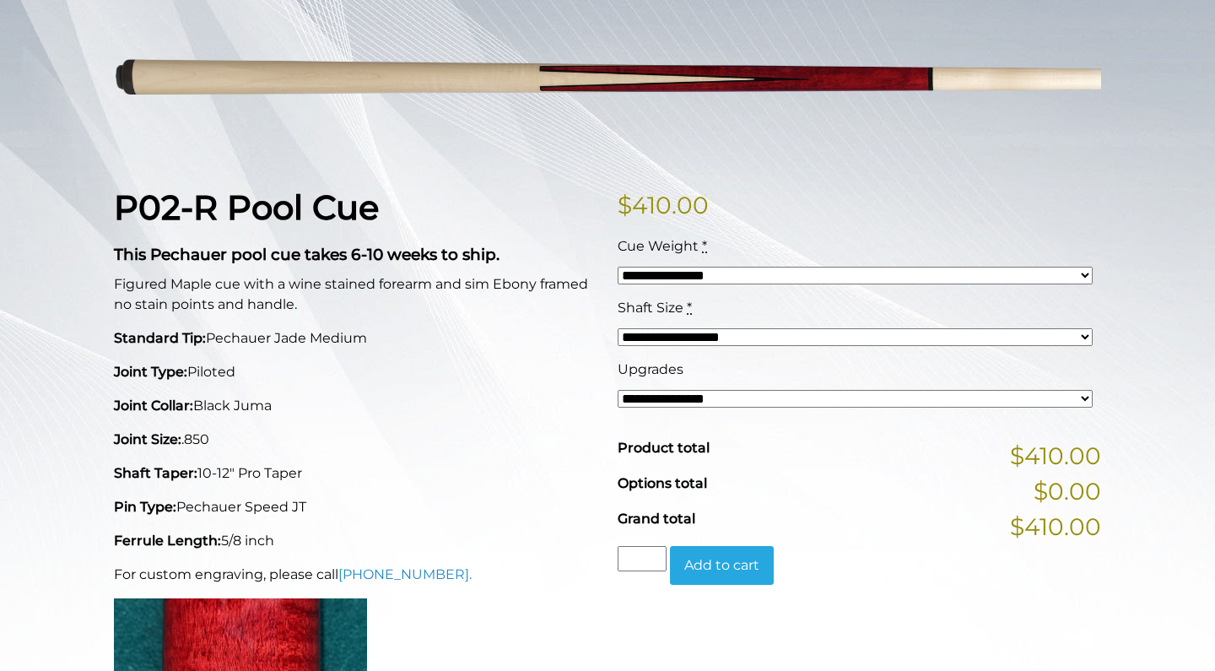 This screenshot has width=1215, height=671. Describe the element at coordinates (657, 518) in the screenshot. I see `span: Grand total` at that location.